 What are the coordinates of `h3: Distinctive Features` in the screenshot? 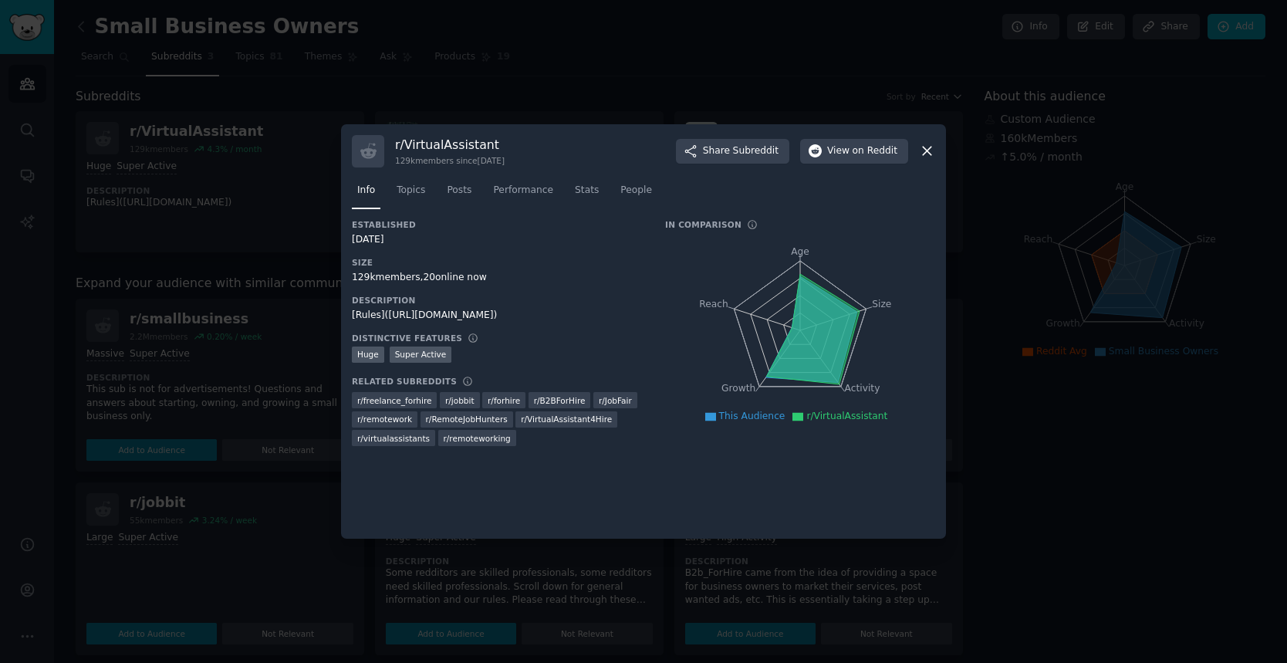 It's located at (407, 338).